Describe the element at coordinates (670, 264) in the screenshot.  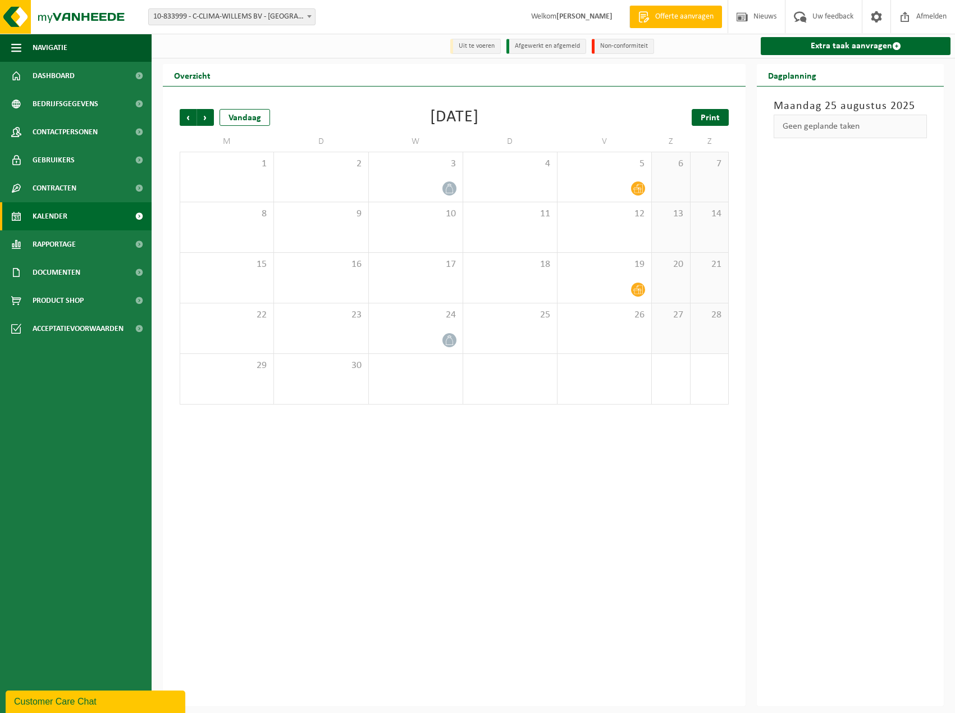
I see `span: 20` at that location.